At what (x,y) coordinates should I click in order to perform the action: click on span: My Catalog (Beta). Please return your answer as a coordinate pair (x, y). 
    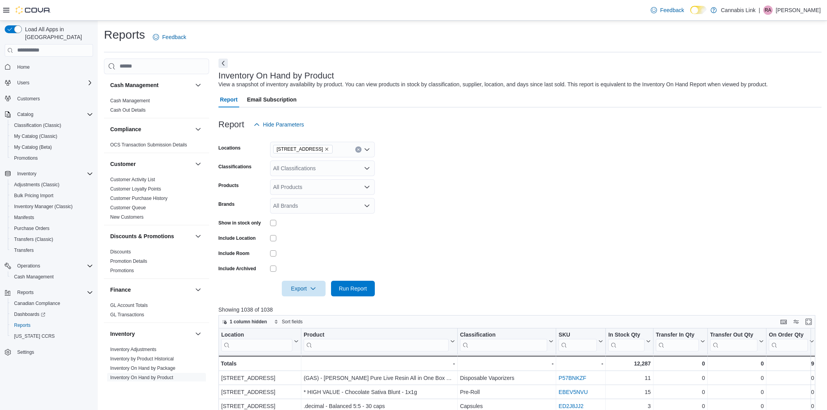
    Looking at the image, I should click on (52, 147).